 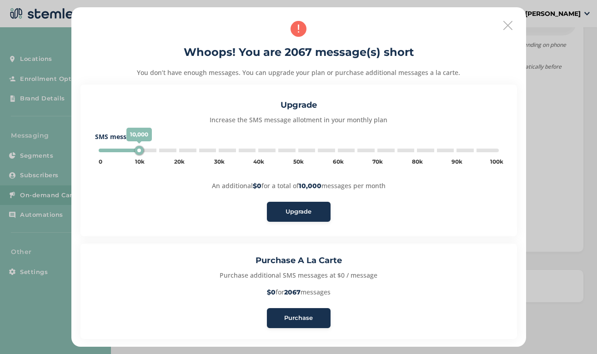 I want to click on button: Upgrade, so click(x=299, y=212).